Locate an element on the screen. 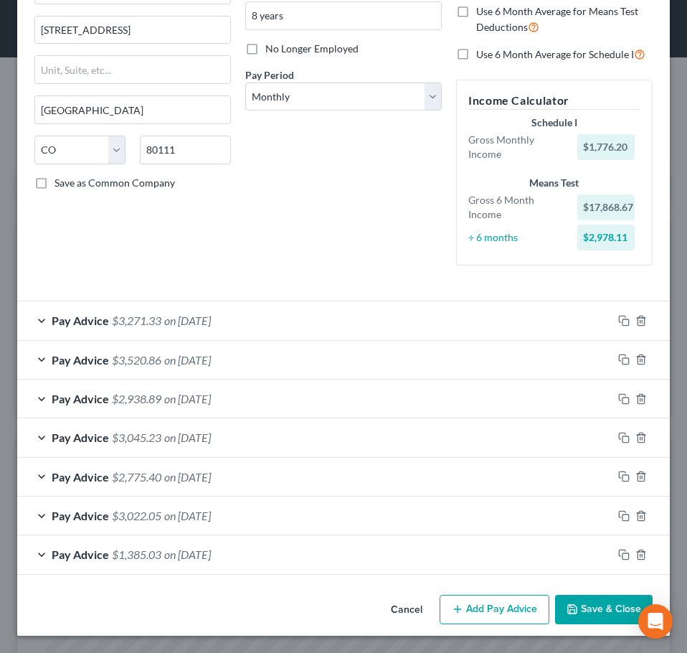  span: No Longer Employed is located at coordinates (312, 48).